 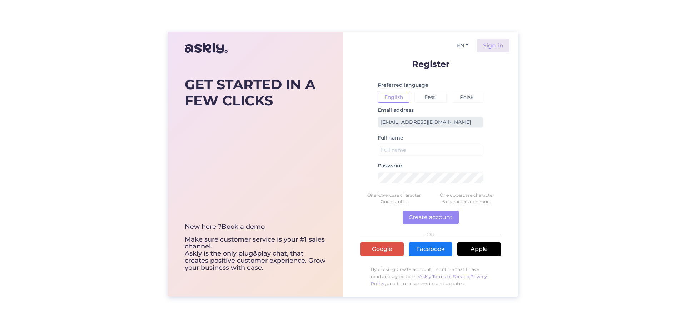 What do you see at coordinates (430, 97) in the screenshot?
I see `button: Eesti` at bounding box center [430, 97].